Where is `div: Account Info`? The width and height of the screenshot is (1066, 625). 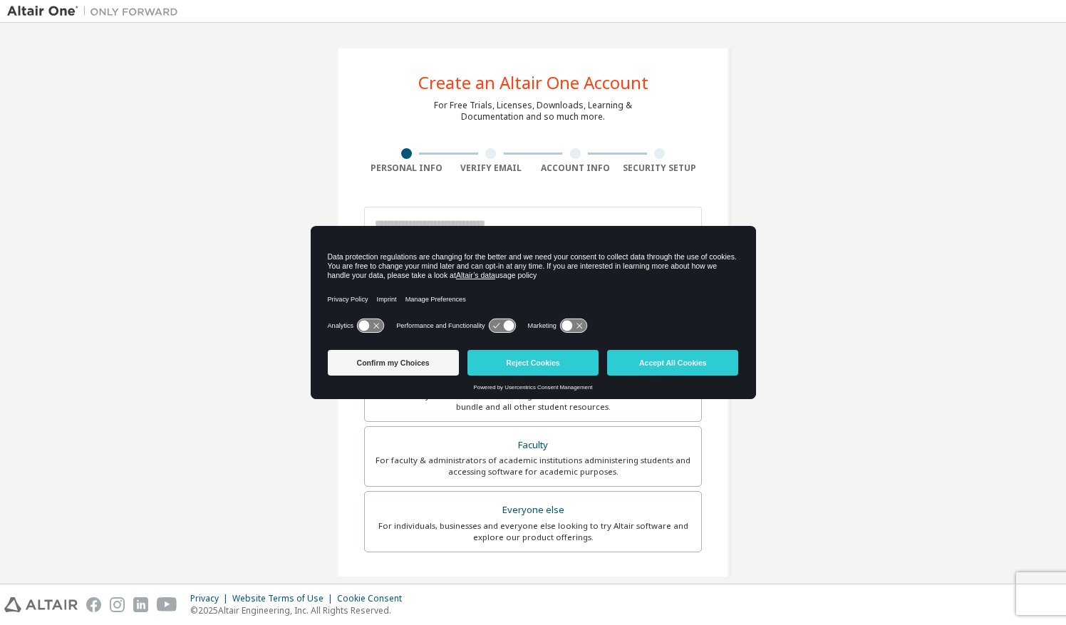
div: Account Info is located at coordinates (575, 168).